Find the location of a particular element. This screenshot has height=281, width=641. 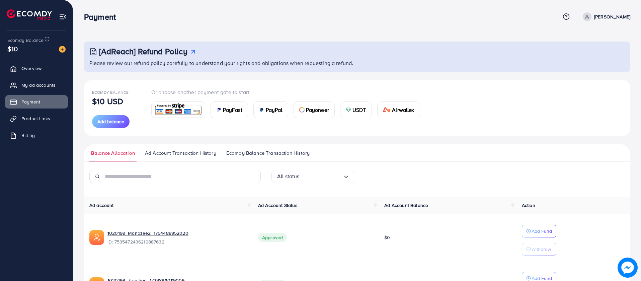

span: USDT is located at coordinates (359, 110).